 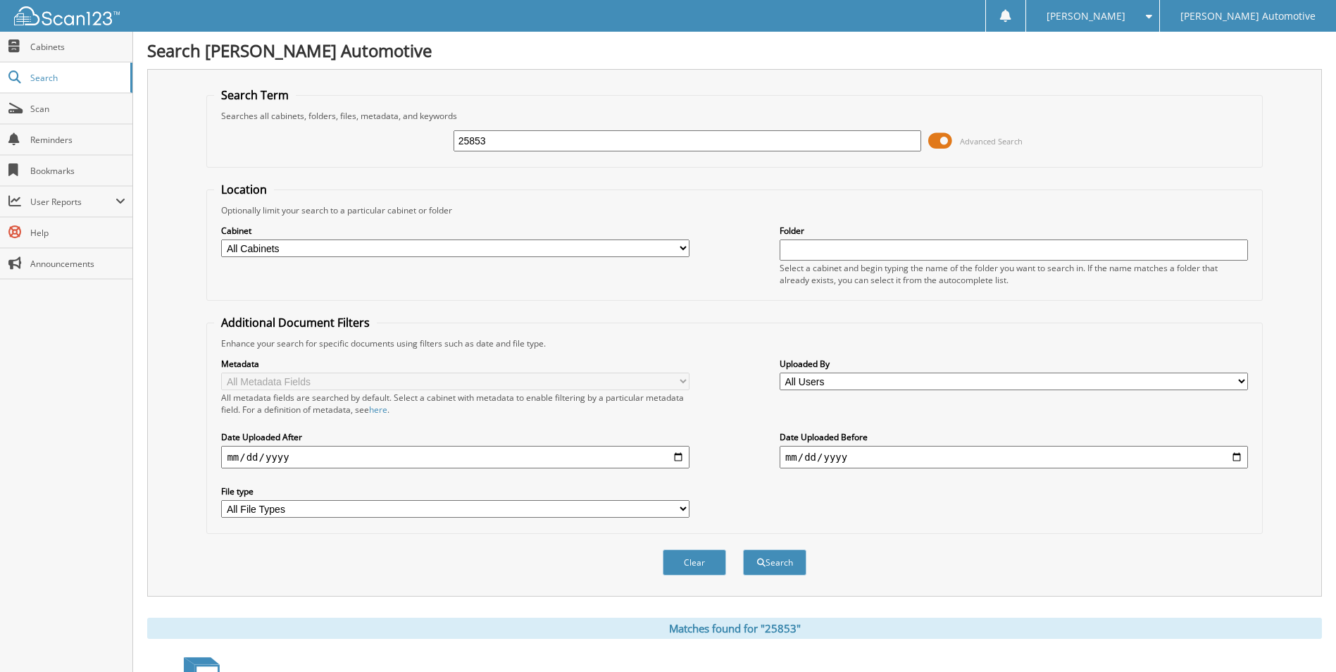 I want to click on span: Scan, so click(x=77, y=108).